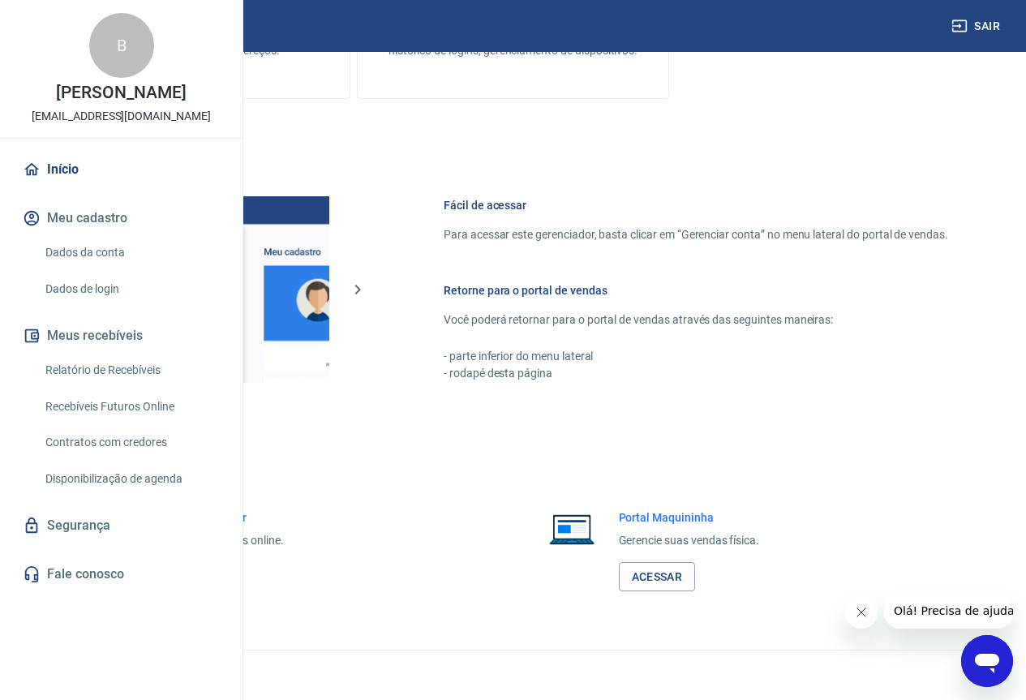 Image resolution: width=1026 pixels, height=700 pixels. I want to click on span: Olá! Precisa de ajuda?, so click(73, 18).